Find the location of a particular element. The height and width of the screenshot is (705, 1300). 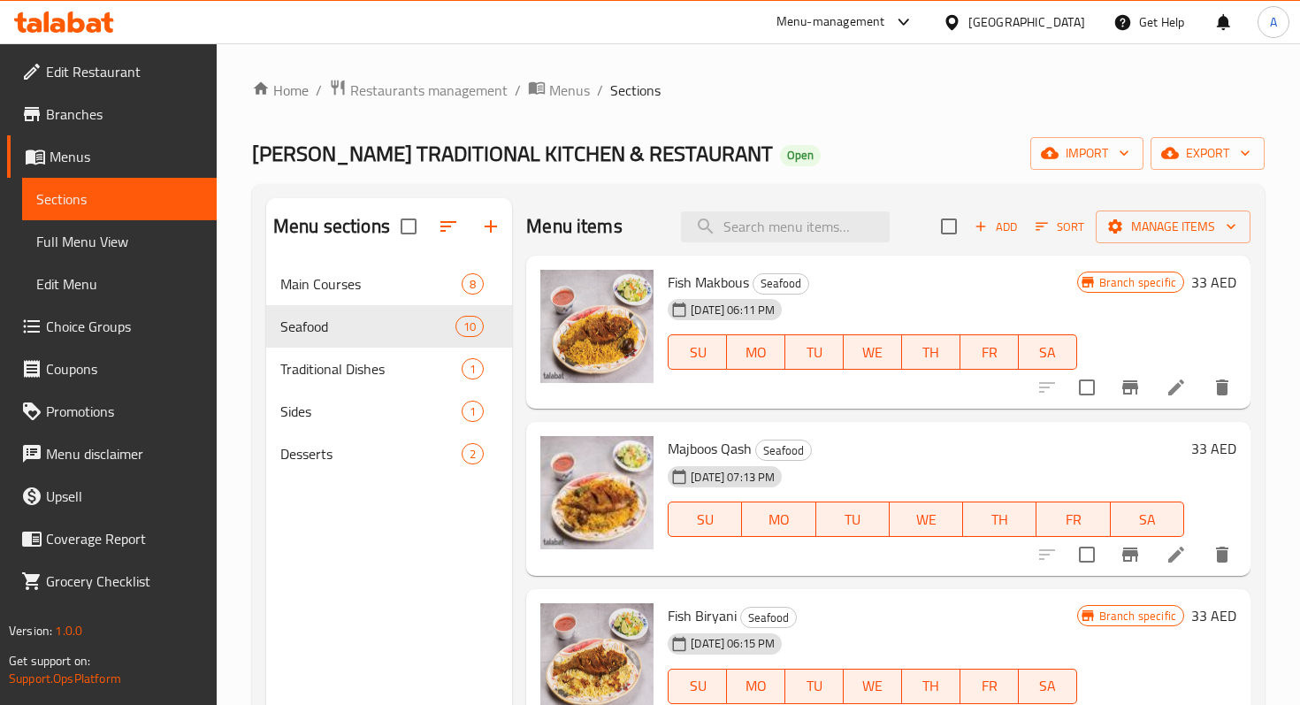

div: Main Courses is located at coordinates (371, 284).